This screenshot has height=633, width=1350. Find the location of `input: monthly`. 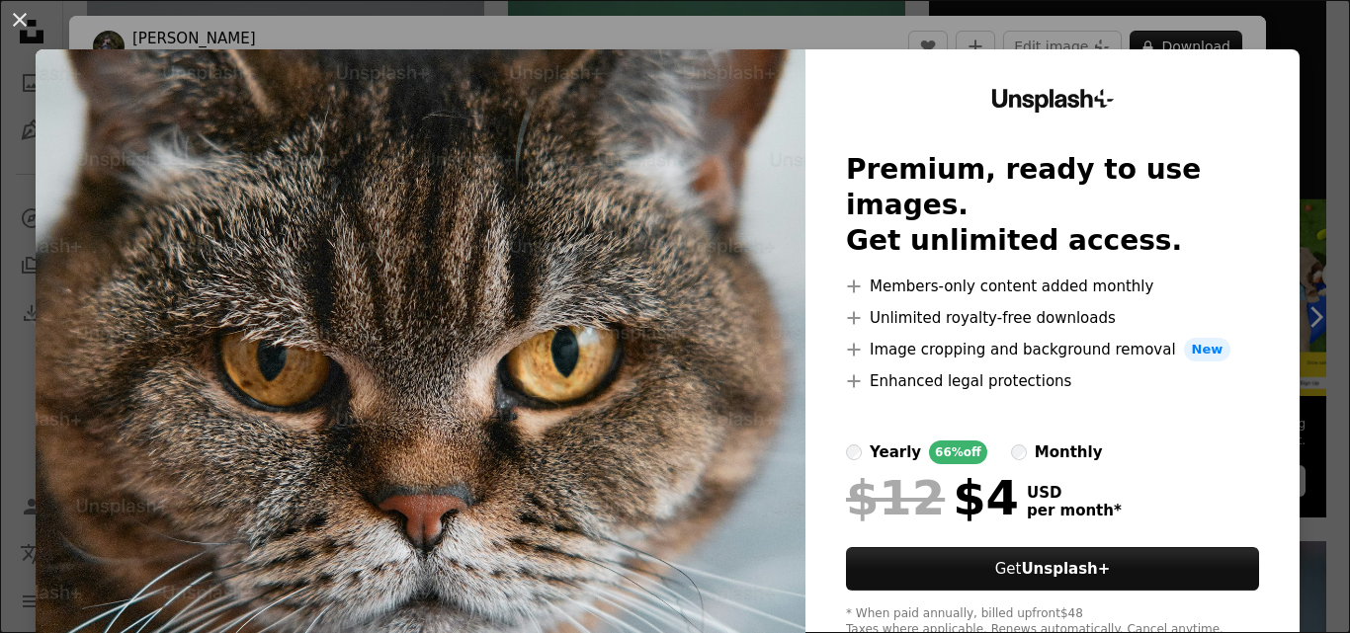

input: monthly is located at coordinates (1019, 453).